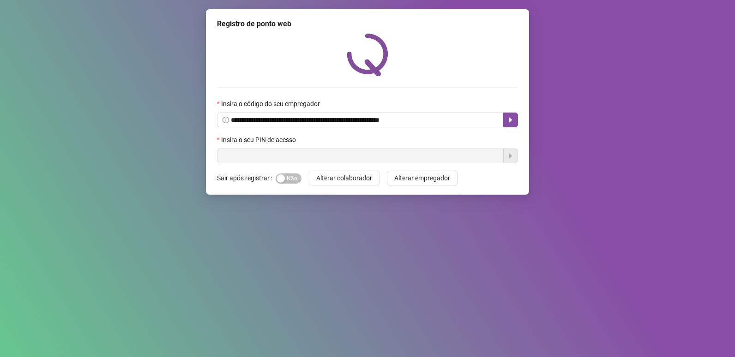  What do you see at coordinates (422, 178) in the screenshot?
I see `button: Alterar empregador` at bounding box center [422, 178].